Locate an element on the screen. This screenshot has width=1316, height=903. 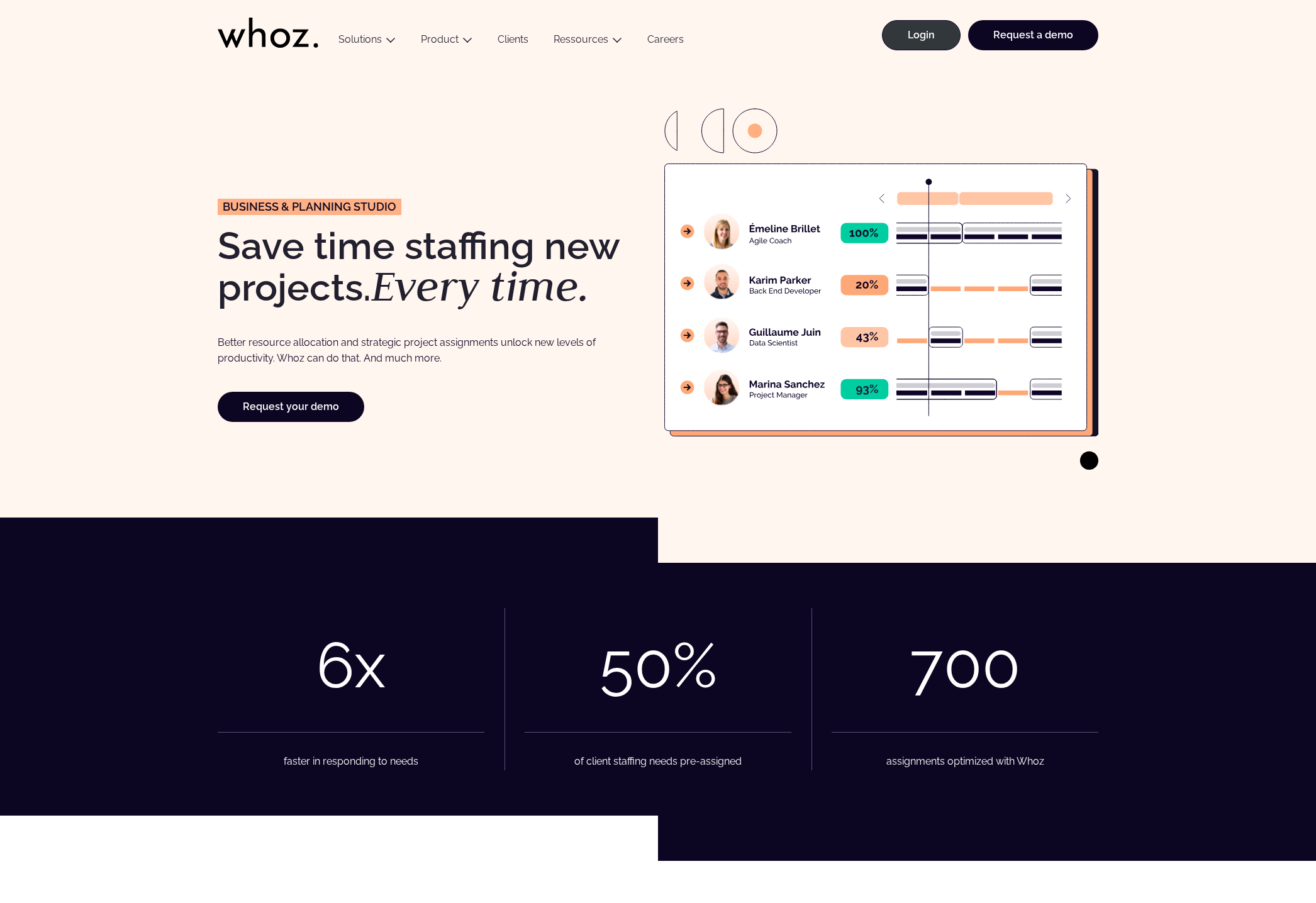
div: x is located at coordinates (370, 665).